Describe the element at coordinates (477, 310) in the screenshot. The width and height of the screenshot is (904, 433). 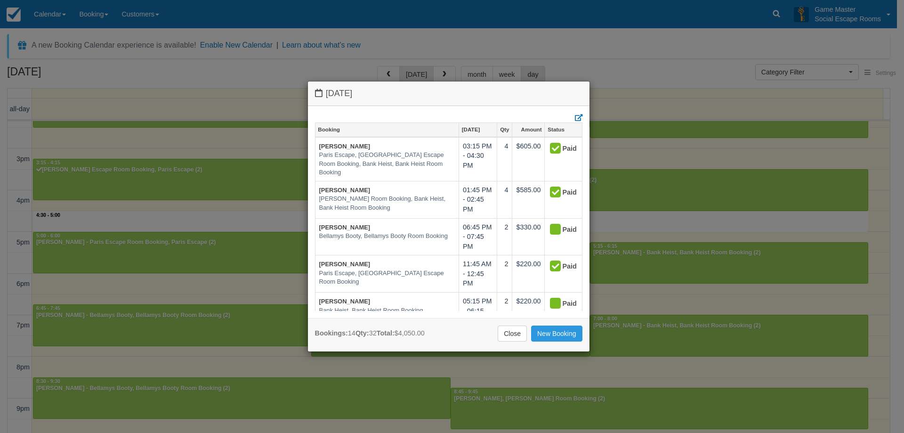
I see `td: 05:15 PM - 06:15 PM` at that location.